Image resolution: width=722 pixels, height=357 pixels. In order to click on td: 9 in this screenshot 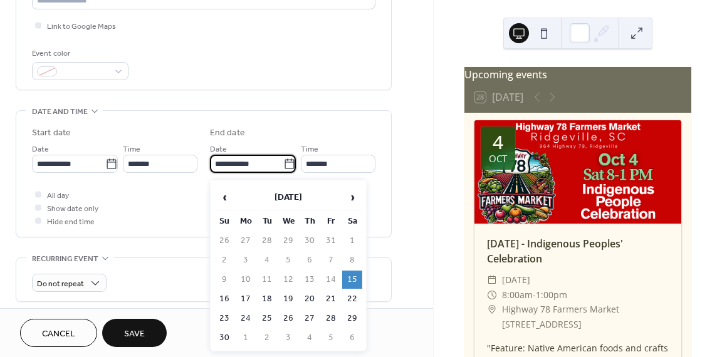, I will do `click(224, 280)`.